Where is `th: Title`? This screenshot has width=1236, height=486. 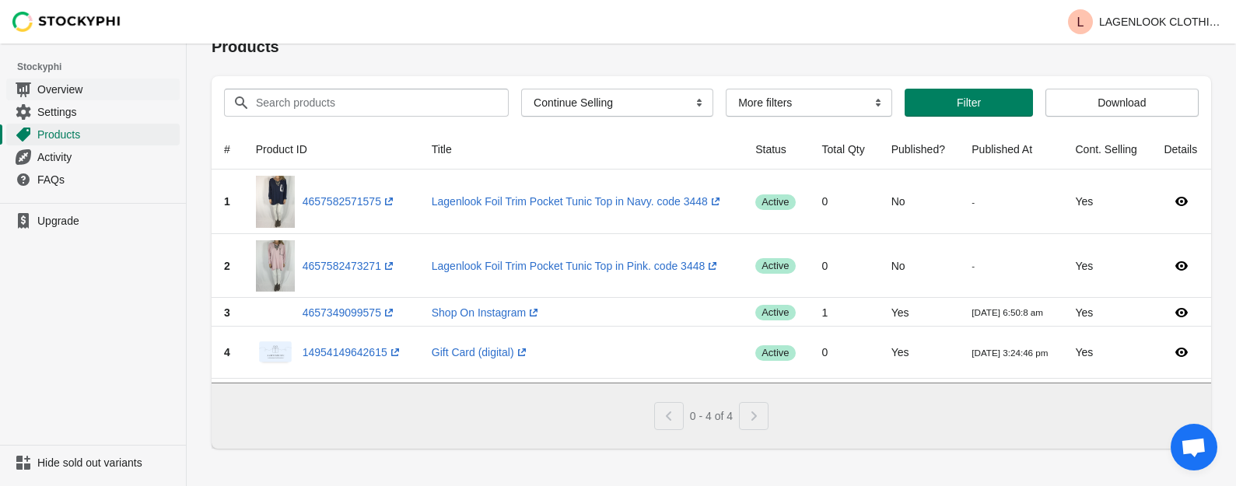 th: Title is located at coordinates (581, 149).